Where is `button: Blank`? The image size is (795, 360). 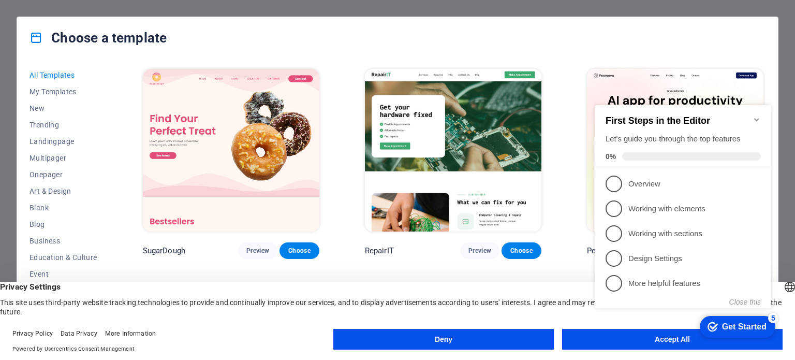
button: Blank is located at coordinates (63, 208).